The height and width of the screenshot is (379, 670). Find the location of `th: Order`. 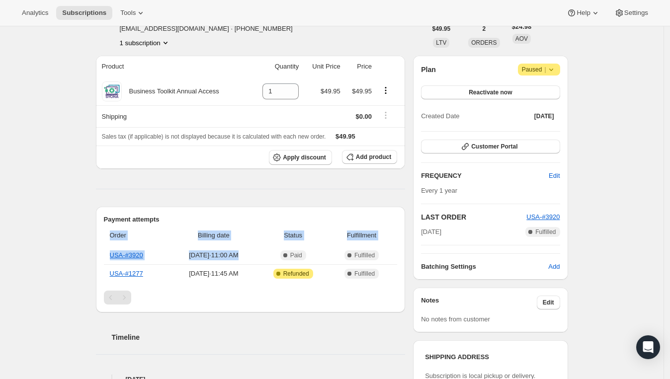

th: Order is located at coordinates (137, 235).